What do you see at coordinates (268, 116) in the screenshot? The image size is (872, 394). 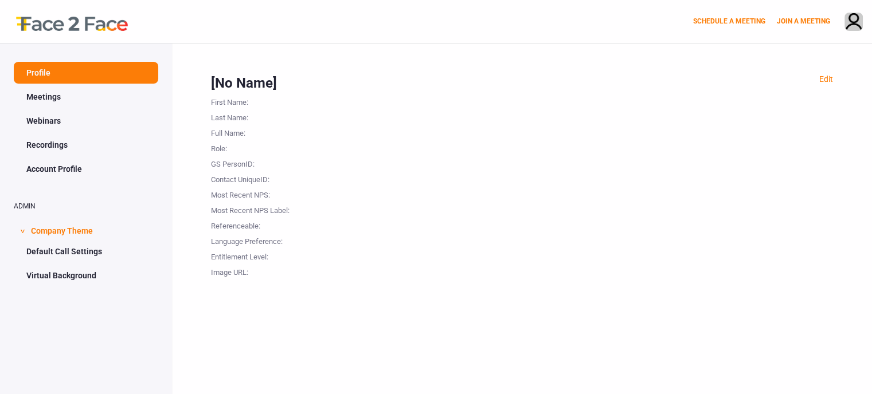 I see `div: Last Name :` at bounding box center [268, 116].